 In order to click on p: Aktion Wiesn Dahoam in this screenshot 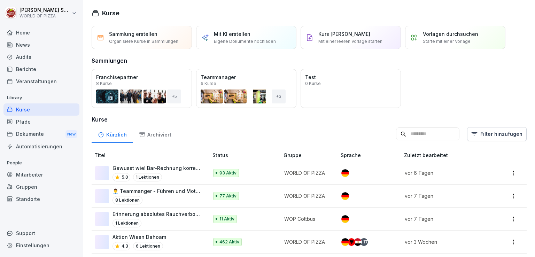, I will do `click(139, 237)`.